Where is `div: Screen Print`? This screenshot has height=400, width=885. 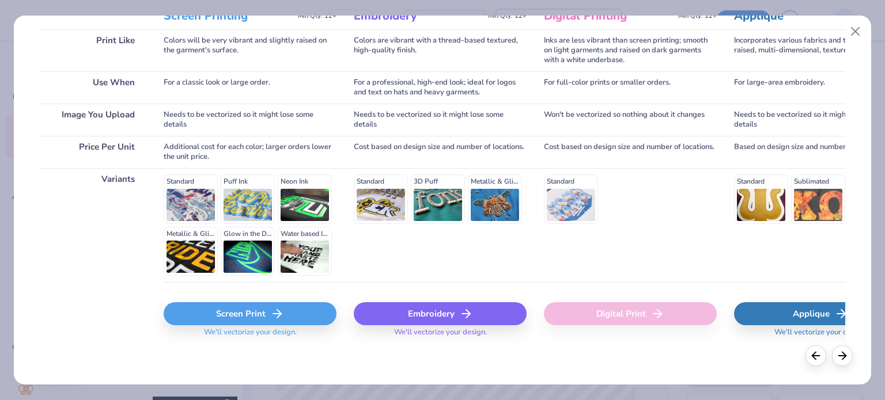
div: Screen Print is located at coordinates (250, 314).